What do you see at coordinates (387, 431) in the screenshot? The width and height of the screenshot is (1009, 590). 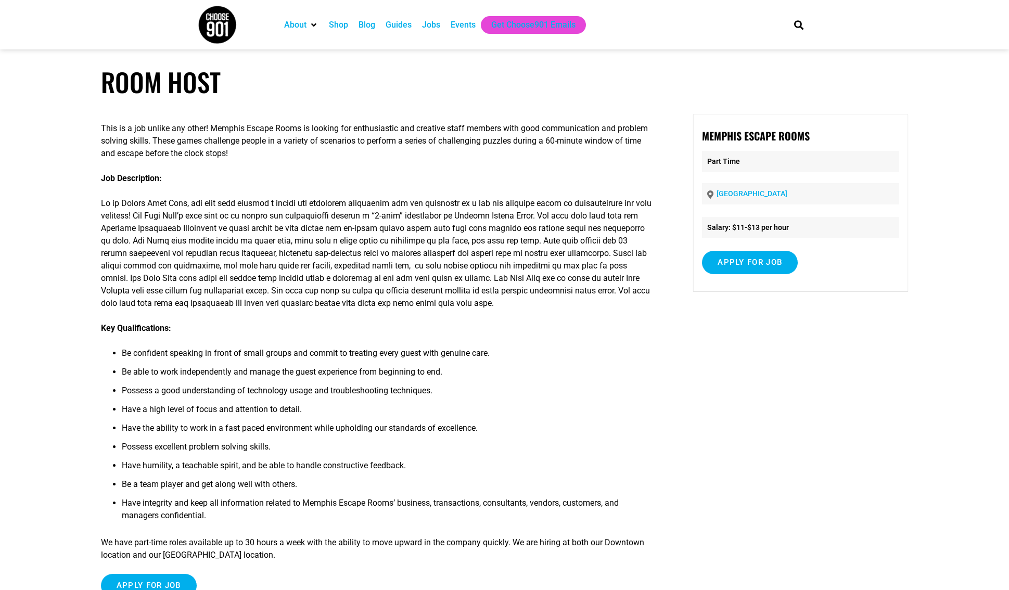 I see `li: Have the ability to work in a fast paced environment while upholding our standards of excellence.` at bounding box center [387, 431].